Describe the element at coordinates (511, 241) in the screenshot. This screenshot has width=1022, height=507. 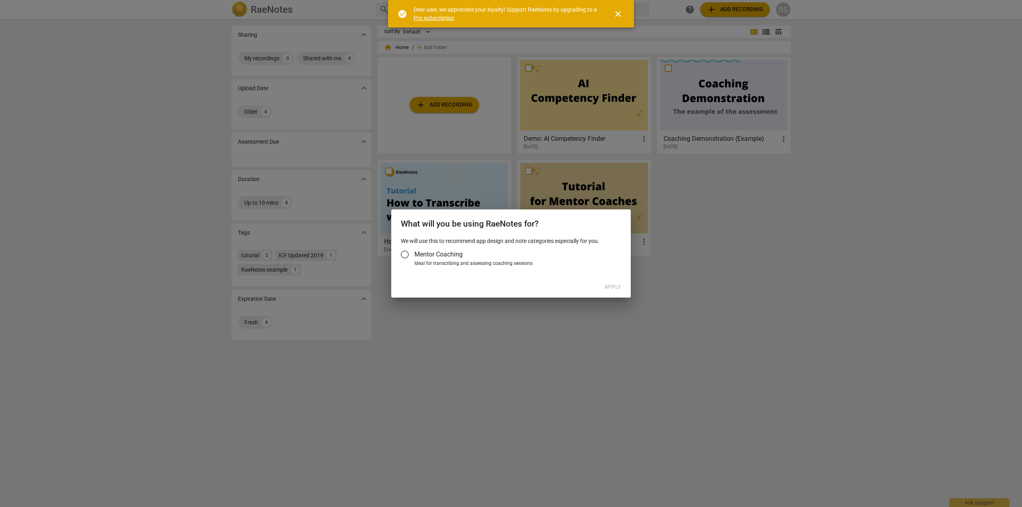
I see `p: We will use this to recommend app design and note categories especially for you.` at that location.